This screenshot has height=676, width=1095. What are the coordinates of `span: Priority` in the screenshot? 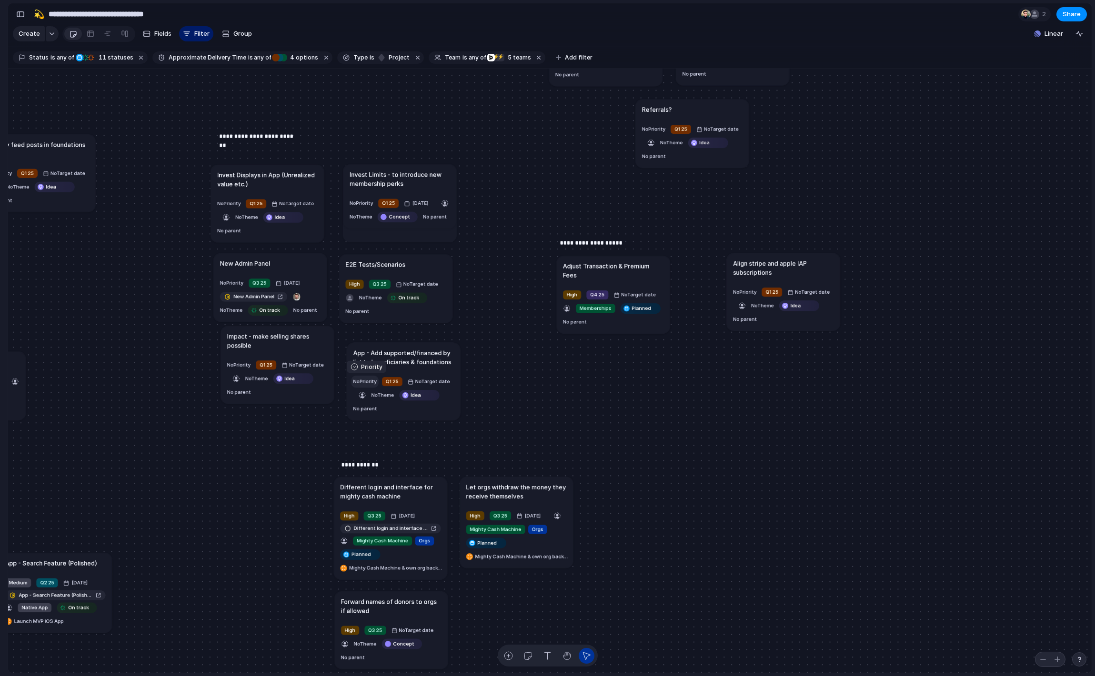 It's located at (371, 367).